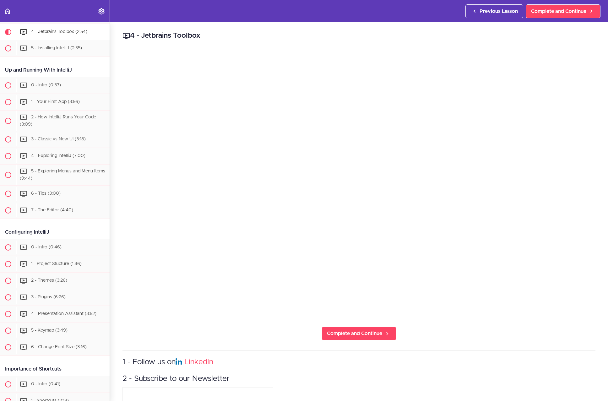 The image size is (608, 401). Describe the element at coordinates (359, 362) in the screenshot. I see `h3: 1 - Follow us on` at that location.